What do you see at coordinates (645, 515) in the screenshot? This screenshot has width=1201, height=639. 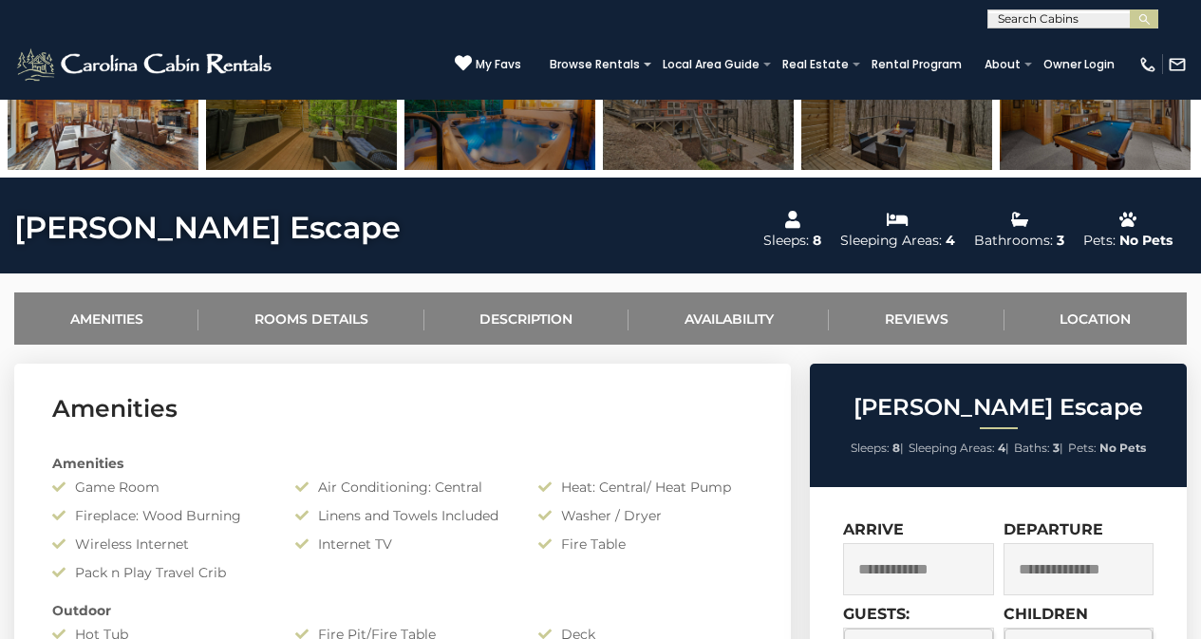 I see `div: Washer / Dryer` at bounding box center [645, 515].